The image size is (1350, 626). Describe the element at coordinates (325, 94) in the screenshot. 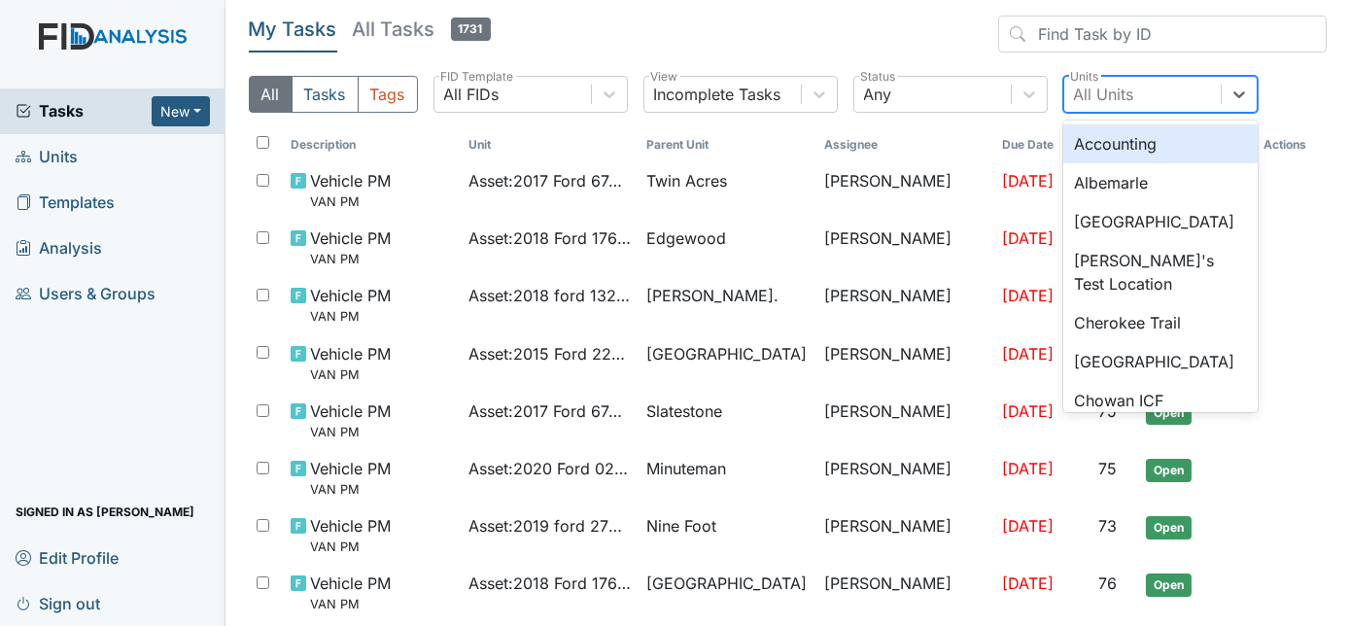

I see `button: Tasks` at that location.